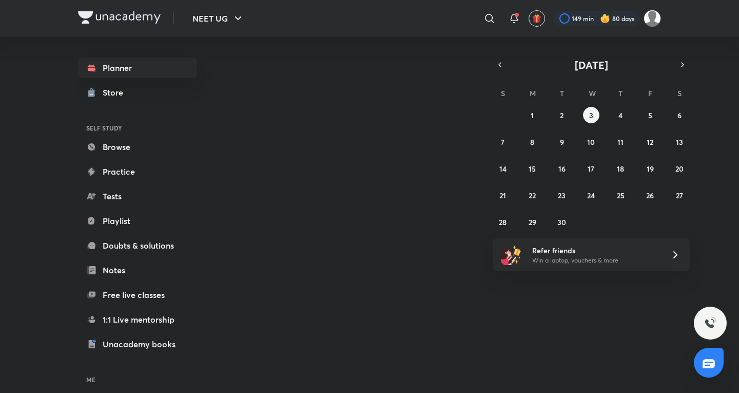 This screenshot has width=739, height=393. What do you see at coordinates (680, 168) in the screenshot?
I see `button: September 20, 2025` at bounding box center [680, 168].